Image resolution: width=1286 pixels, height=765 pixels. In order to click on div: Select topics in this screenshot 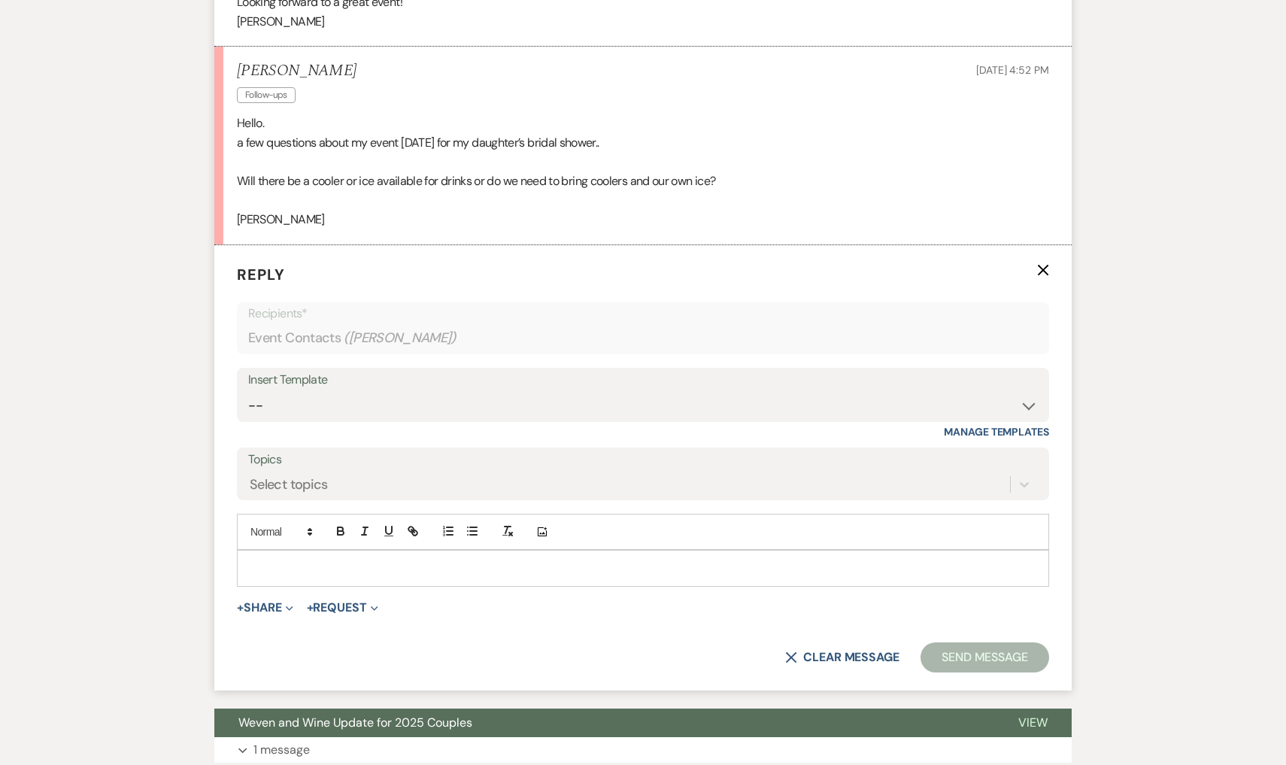, I will do `click(289, 484)`.